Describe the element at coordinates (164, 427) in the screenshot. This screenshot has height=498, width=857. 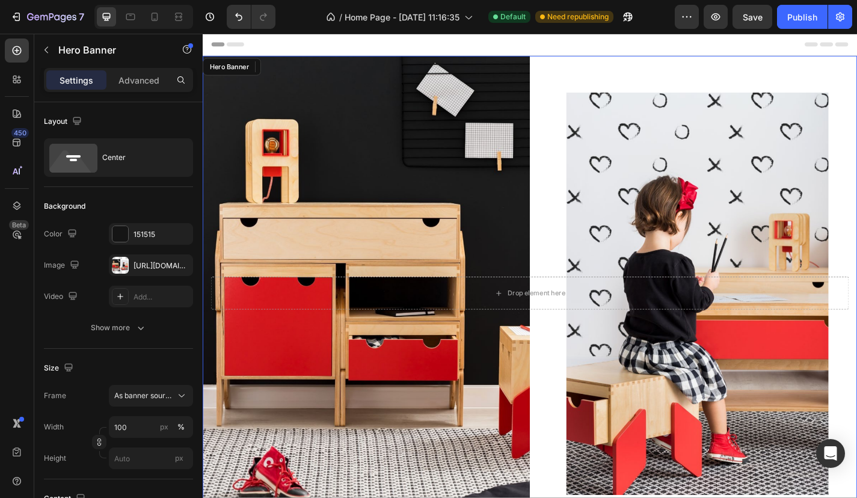
I see `div: px` at that location.